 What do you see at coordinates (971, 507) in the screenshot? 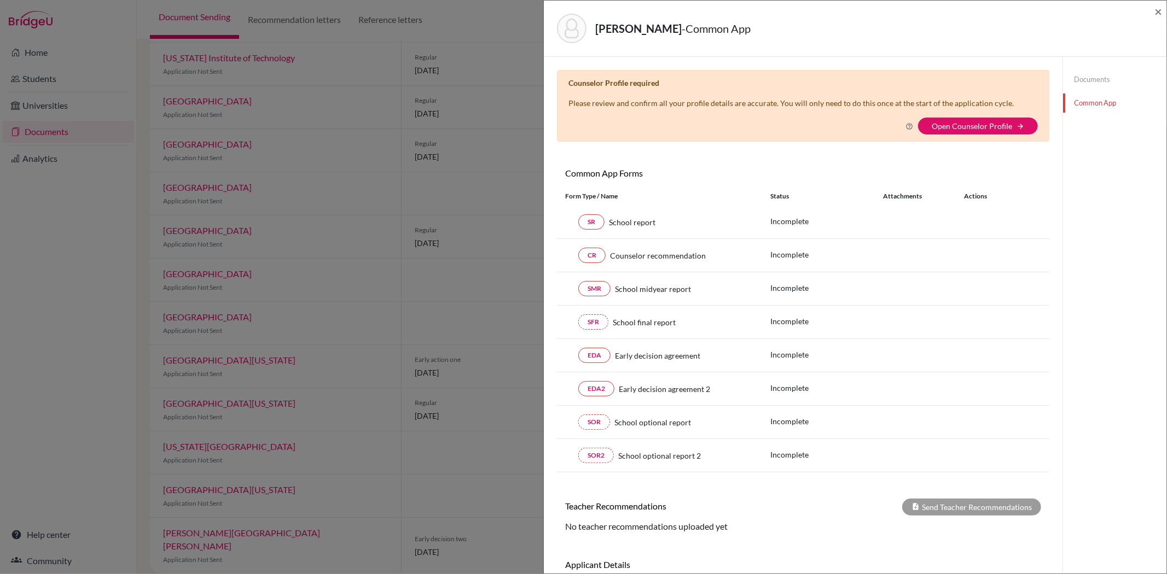
I see `div: Send Teacher Recommendations` at bounding box center [971, 507].